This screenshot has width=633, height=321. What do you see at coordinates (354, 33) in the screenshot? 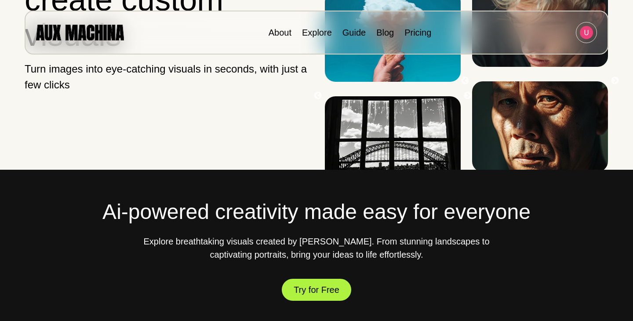
I see `a: Guide` at bounding box center [354, 33].